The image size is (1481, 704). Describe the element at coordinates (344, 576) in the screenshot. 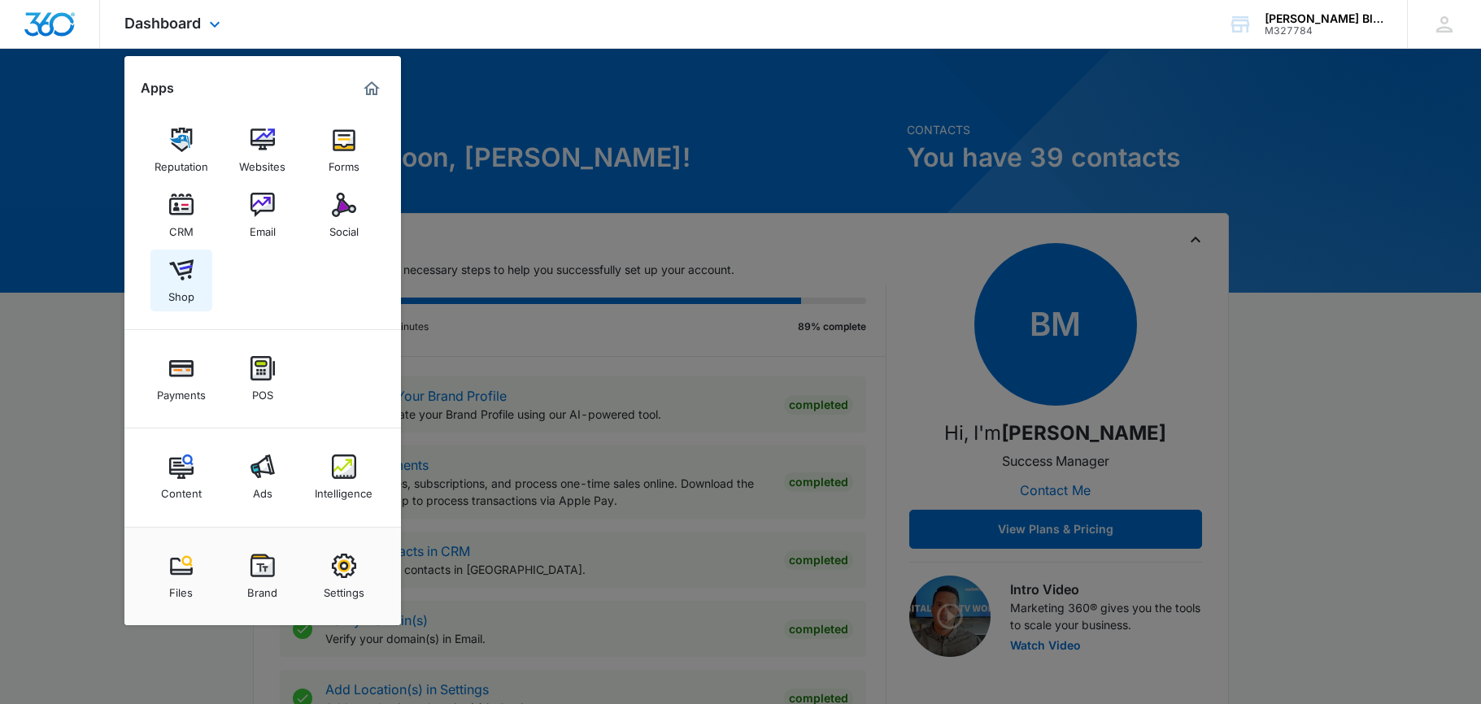

I see `a: Settings` at that location.